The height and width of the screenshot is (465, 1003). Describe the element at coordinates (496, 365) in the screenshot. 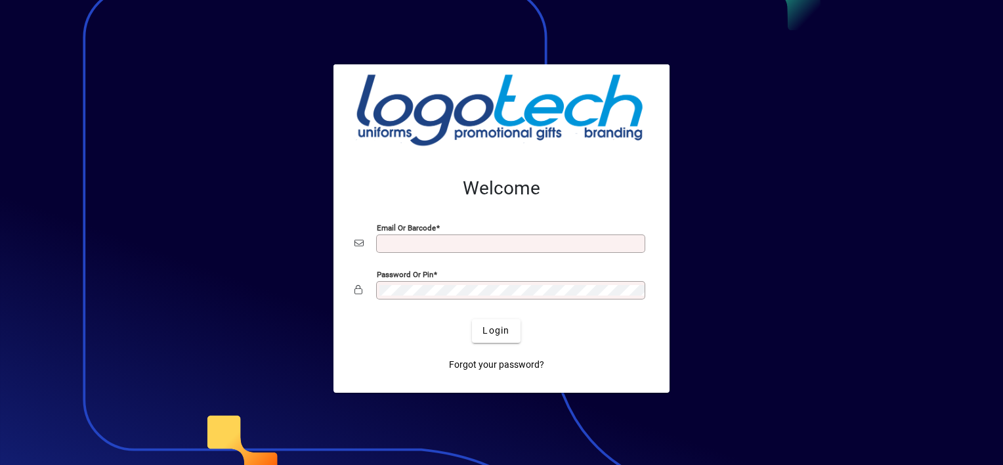

I see `a: Forgot your password?` at that location.